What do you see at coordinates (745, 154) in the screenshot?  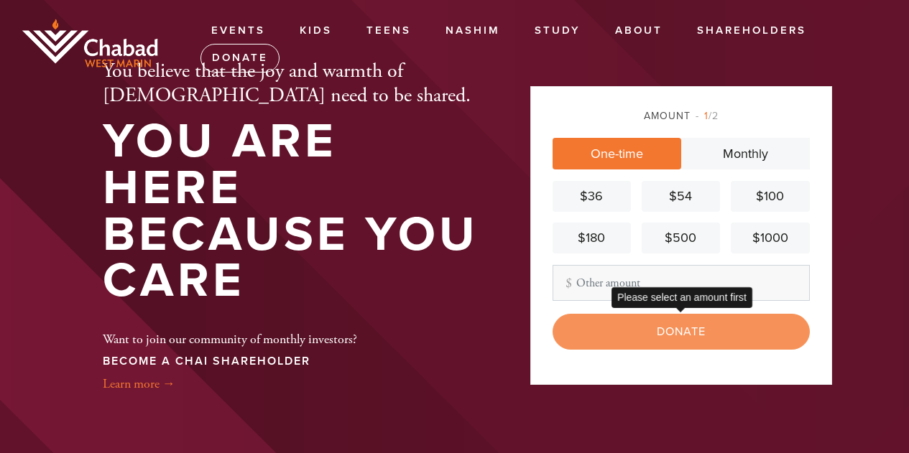 I see `a: Monthly` at bounding box center [745, 154].